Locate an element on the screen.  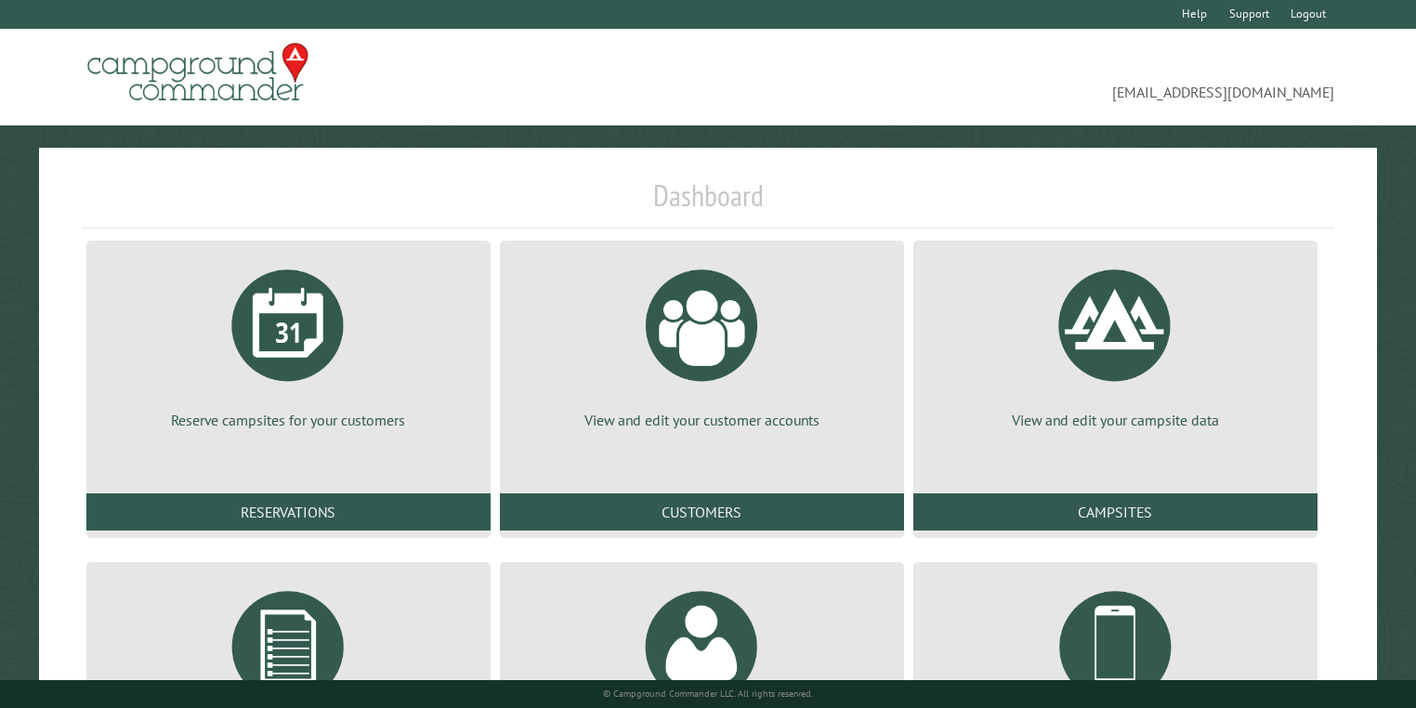
a: Reservations is located at coordinates (288, 512).